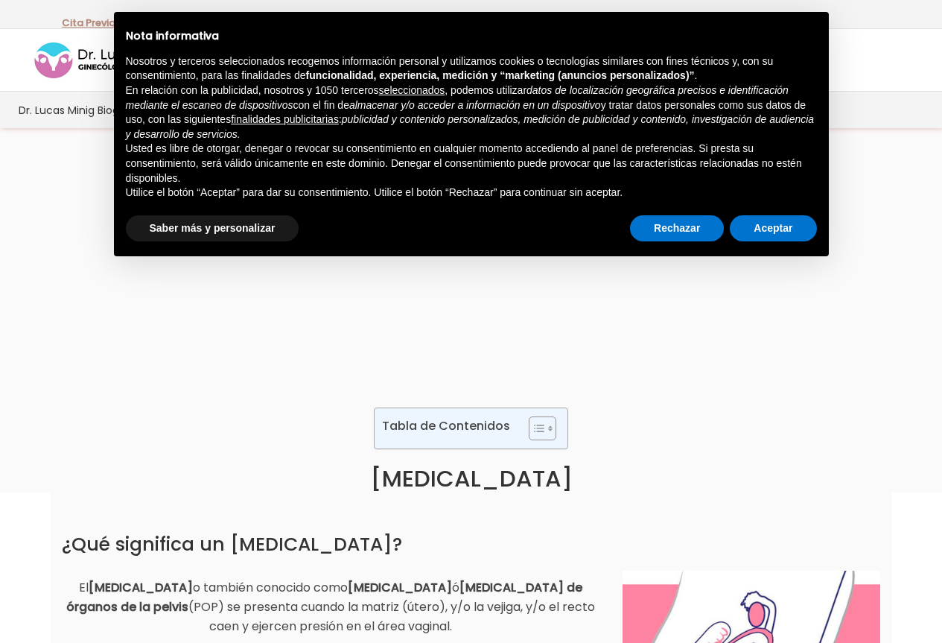 The height and width of the screenshot is (643, 942). What do you see at coordinates (57, 109) in the screenshot?
I see `span: Dr. Lucas Minig` at bounding box center [57, 109].